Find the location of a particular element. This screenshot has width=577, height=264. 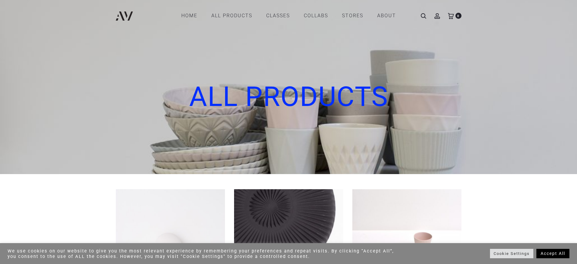

a: Cookie Settings is located at coordinates (512, 254).